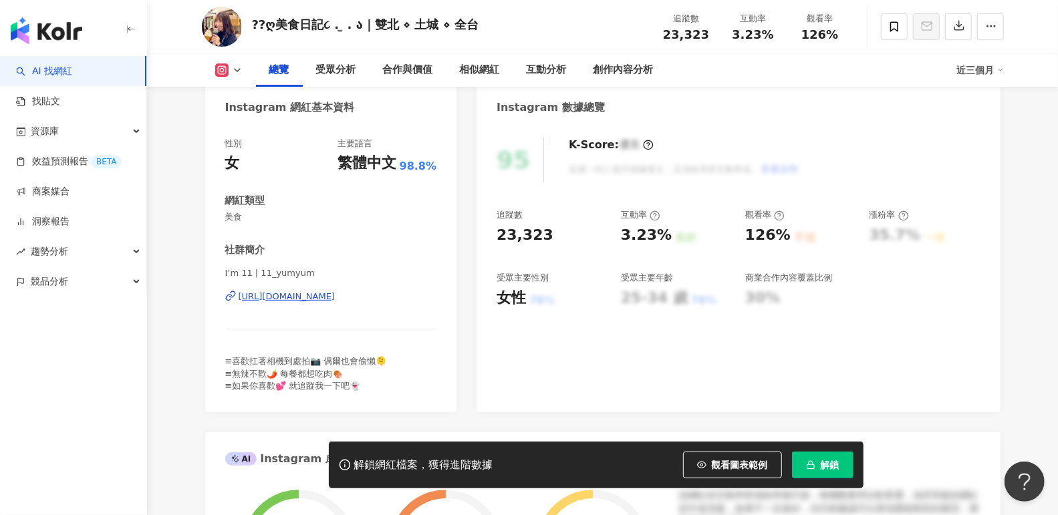  I want to click on span: 資源庫, so click(45, 131).